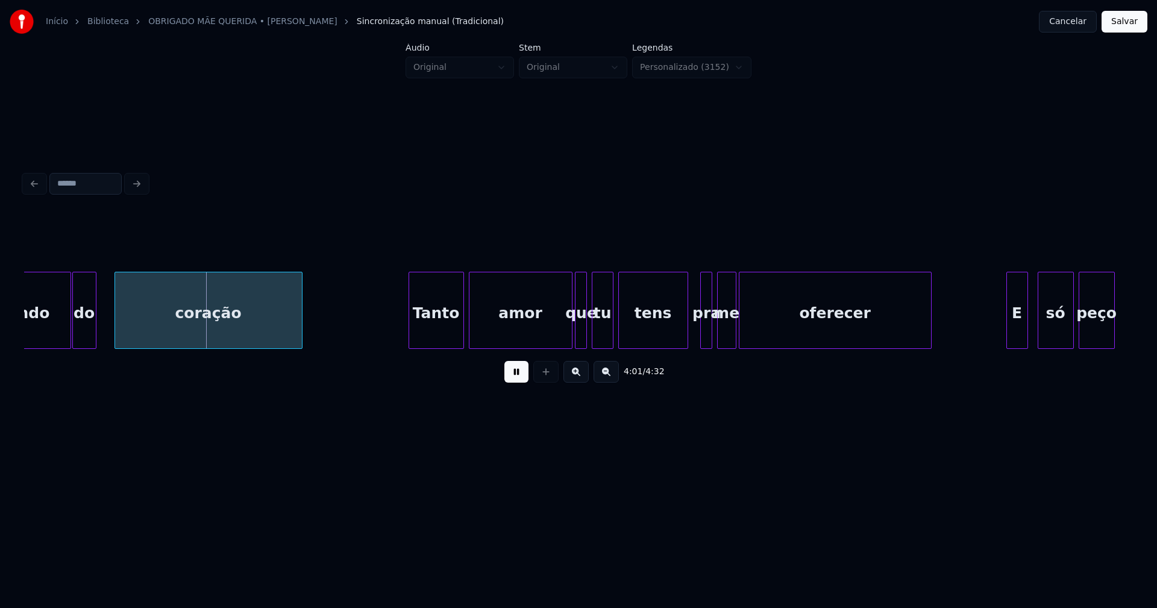  I want to click on span: 4:32, so click(654, 372).